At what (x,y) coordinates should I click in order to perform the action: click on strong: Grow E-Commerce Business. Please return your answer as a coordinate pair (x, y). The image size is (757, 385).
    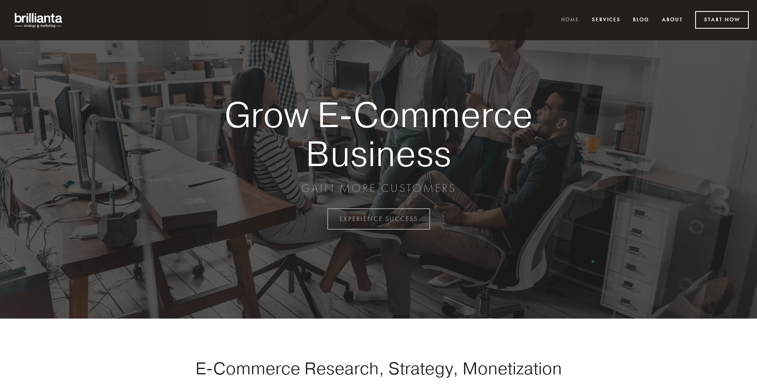
    Looking at the image, I should click on (379, 134).